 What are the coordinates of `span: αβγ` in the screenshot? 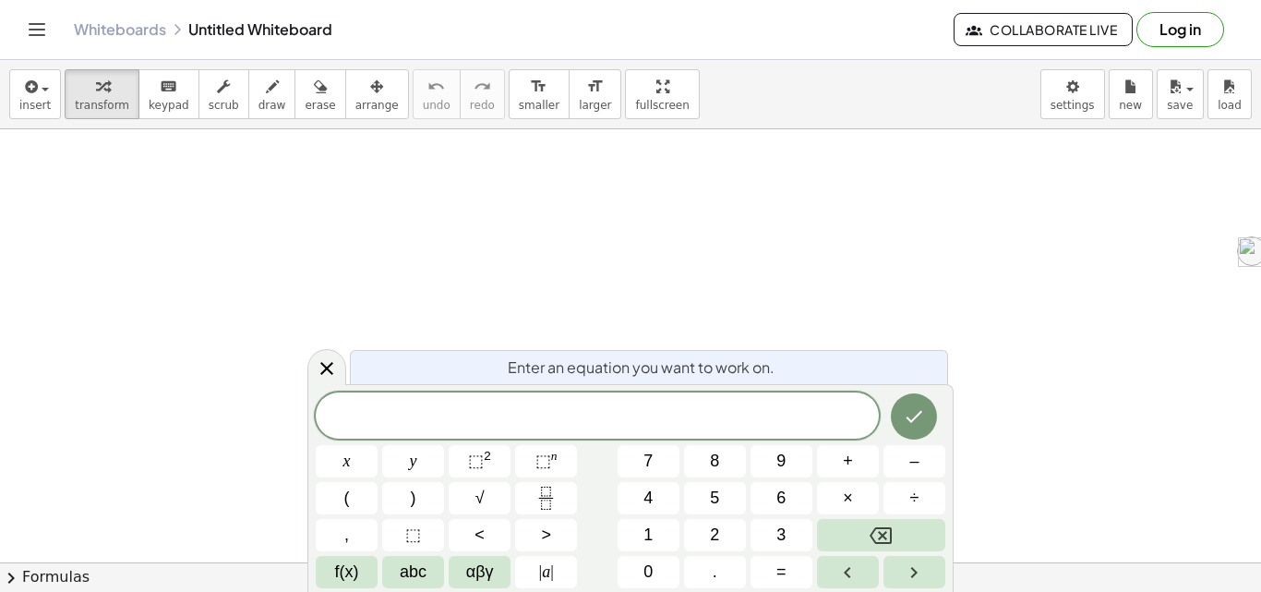 It's located at (480, 572).